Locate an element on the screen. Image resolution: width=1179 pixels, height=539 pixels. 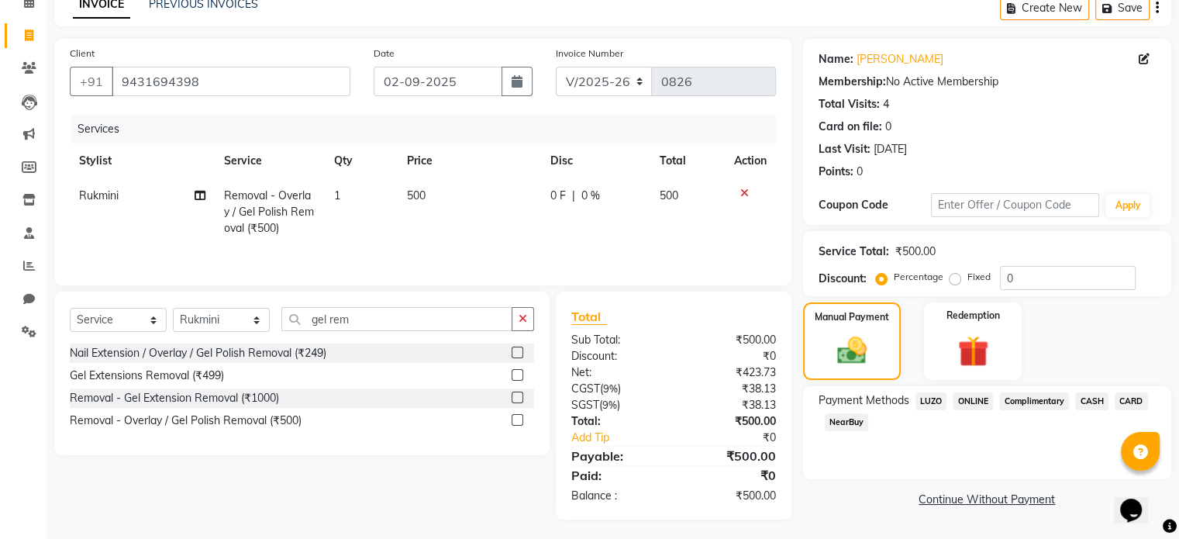
span: 0 F is located at coordinates (558, 195).